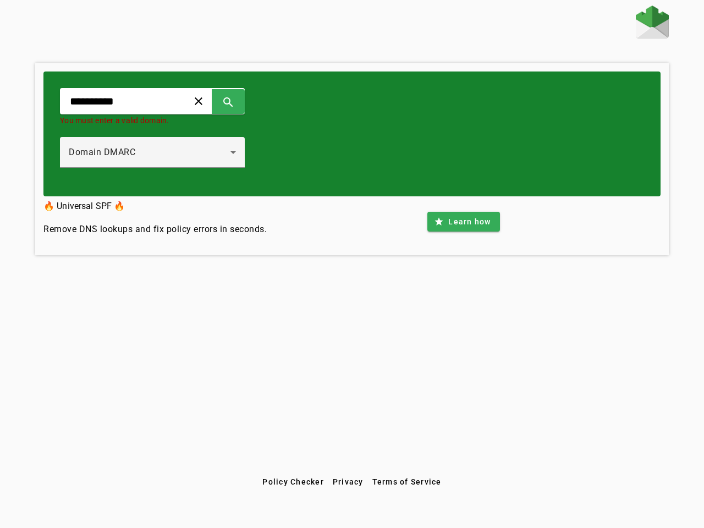 Image resolution: width=704 pixels, height=528 pixels. I want to click on img: Fraudmarc Logo, so click(652, 22).